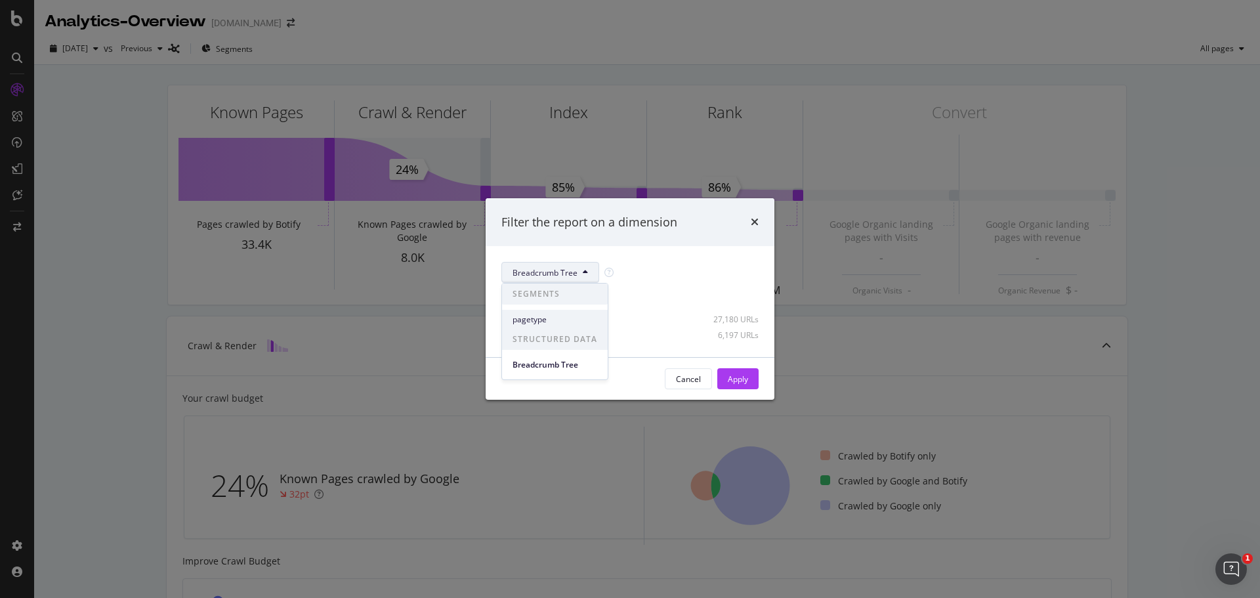 The image size is (1260, 598). Describe the element at coordinates (630, 299) in the screenshot. I see `div: modal` at that location.